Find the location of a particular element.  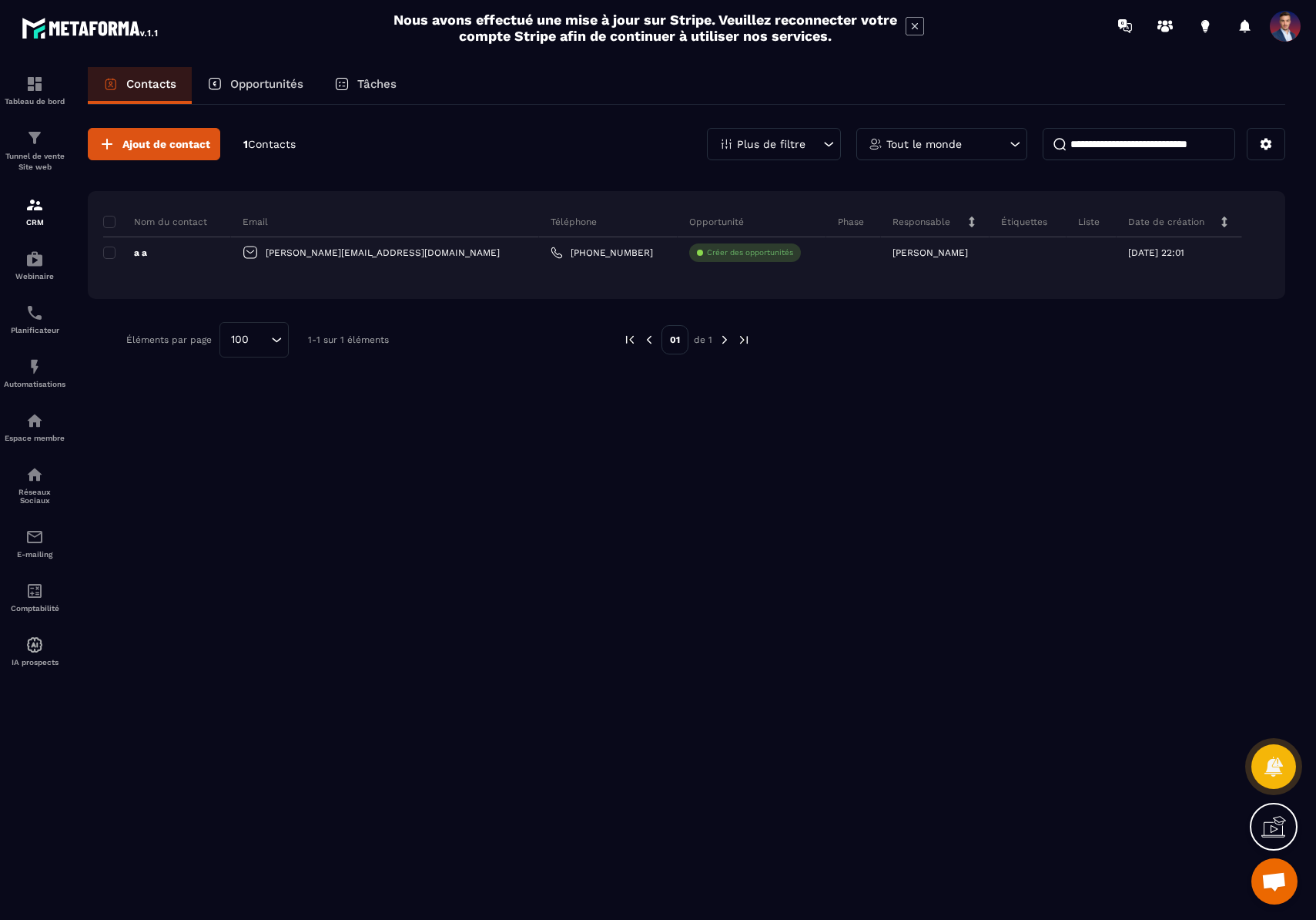

p: 01 is located at coordinates (674, 340).